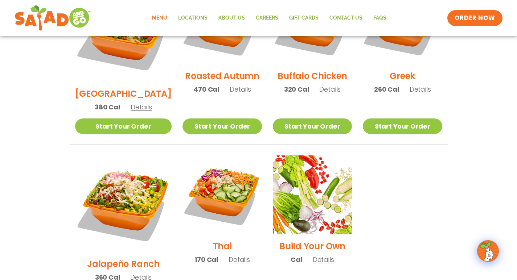  Describe the element at coordinates (160, 18) in the screenshot. I see `a: Menu` at that location.